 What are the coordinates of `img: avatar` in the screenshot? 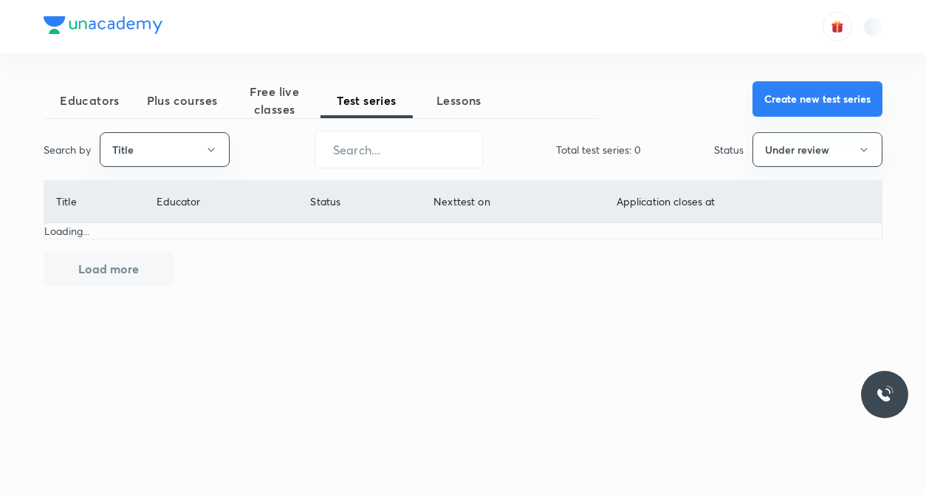 It's located at (838, 27).